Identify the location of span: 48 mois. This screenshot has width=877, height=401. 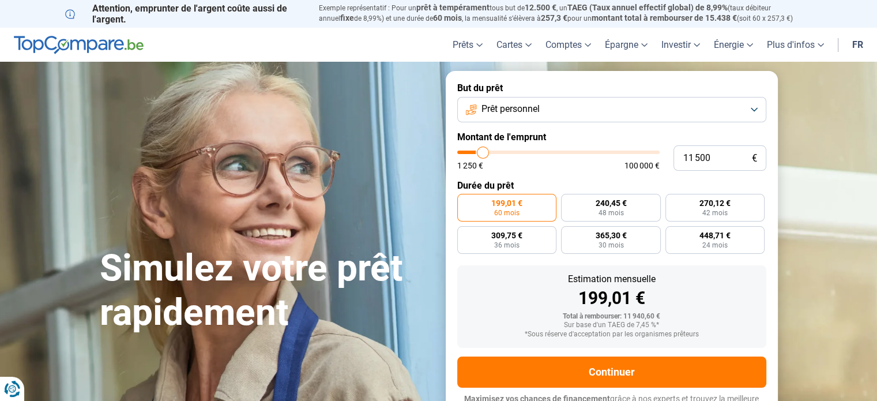
(610, 213).